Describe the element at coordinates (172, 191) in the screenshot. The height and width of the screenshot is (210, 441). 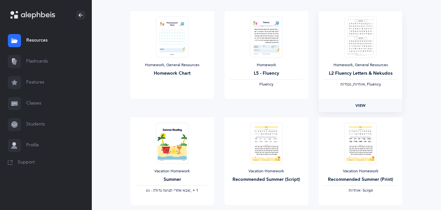
I see `div: ‪, + 1‬` at that location.